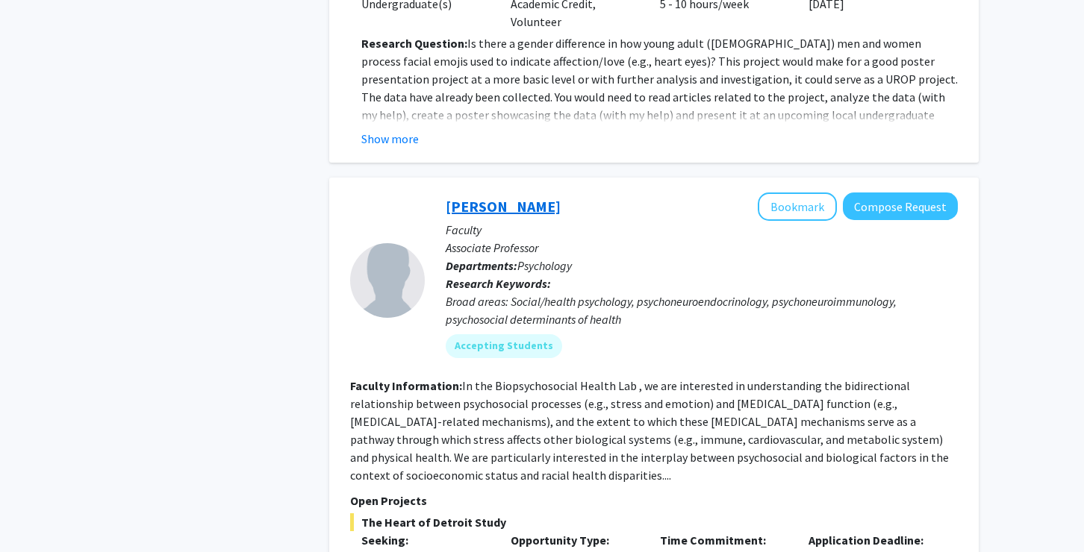 This screenshot has width=1084, height=552. What do you see at coordinates (498, 284) in the screenshot?
I see `b: Research Keywords:` at bounding box center [498, 284].